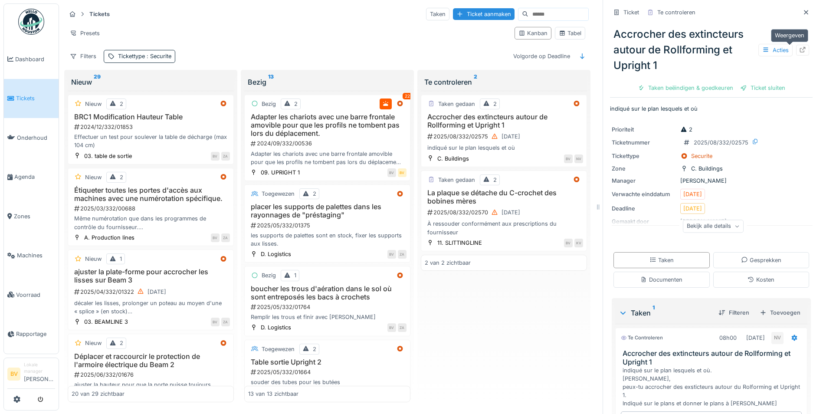  Describe the element at coordinates (280, 172) in the screenshot. I see `div: 09. UPRIGHT 1` at that location.